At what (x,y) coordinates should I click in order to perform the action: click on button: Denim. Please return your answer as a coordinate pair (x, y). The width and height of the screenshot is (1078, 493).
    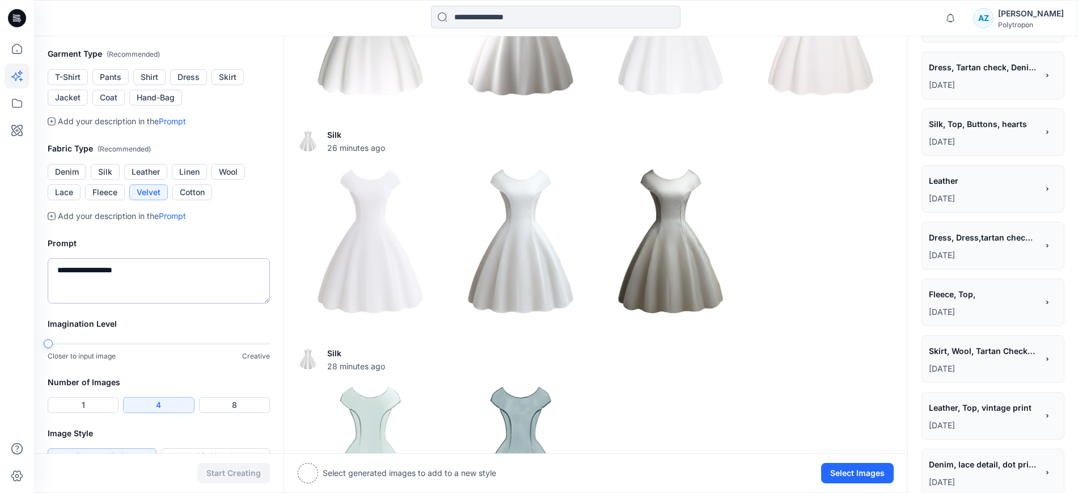
    Looking at the image, I should click on (67, 172).